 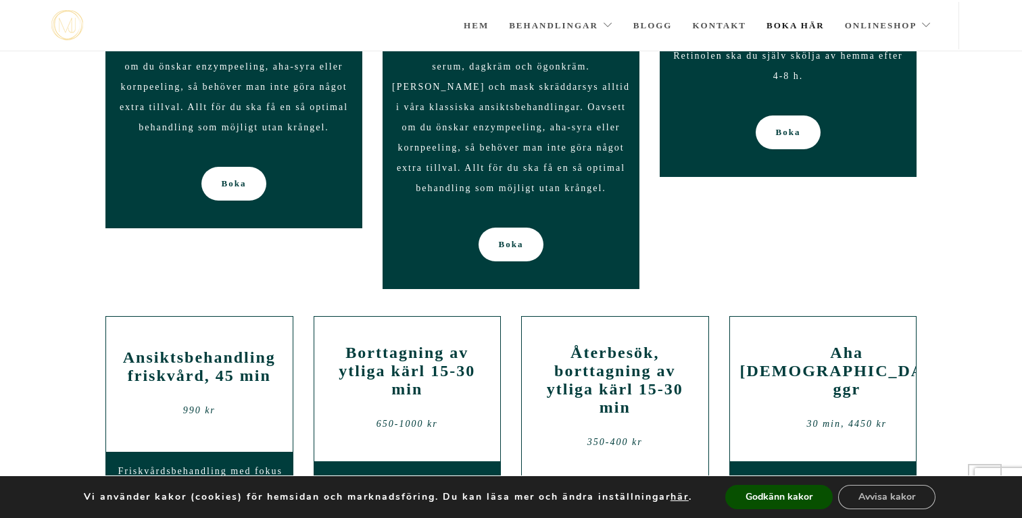 I want to click on a: Blogg, so click(x=653, y=26).